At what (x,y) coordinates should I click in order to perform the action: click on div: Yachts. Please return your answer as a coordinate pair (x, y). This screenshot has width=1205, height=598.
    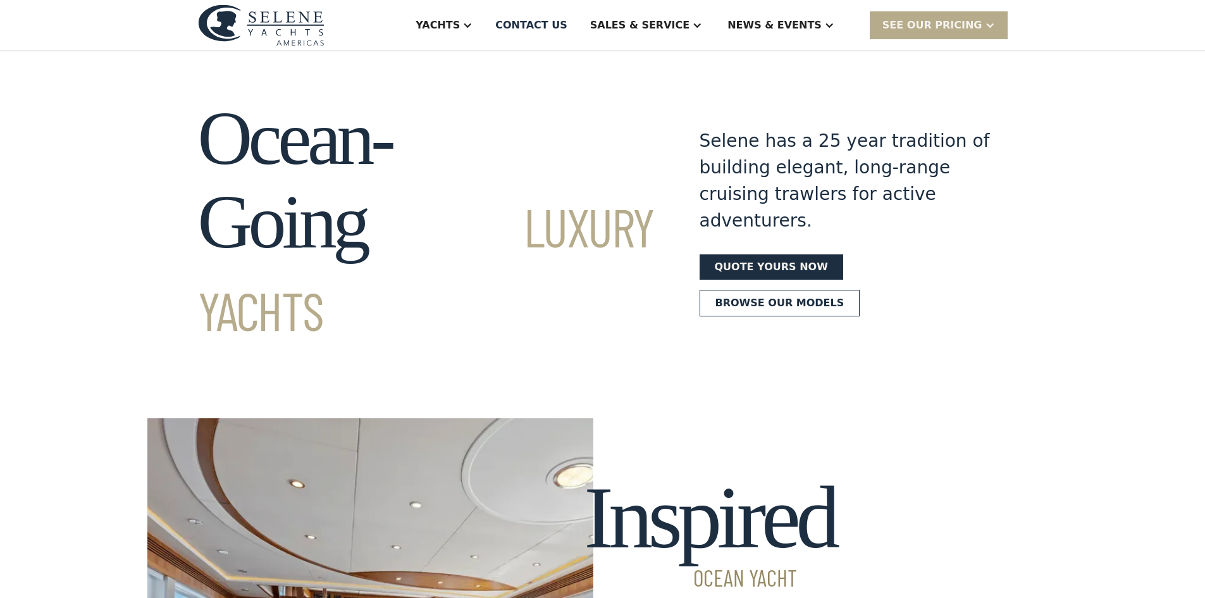
    Looking at the image, I should click on (438, 25).